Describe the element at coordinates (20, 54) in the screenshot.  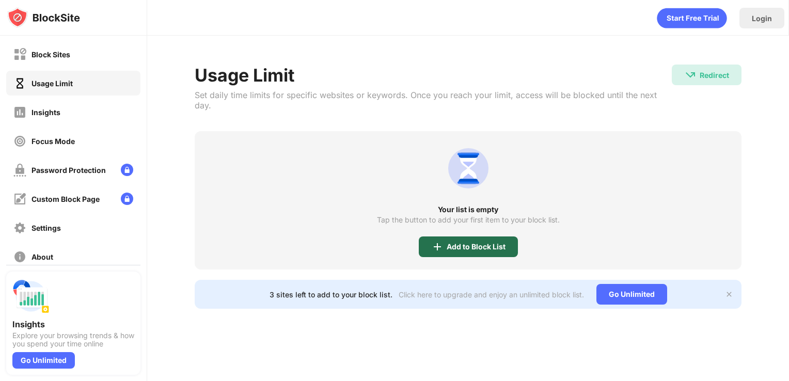
I see `img: block-off.svg` at that location.